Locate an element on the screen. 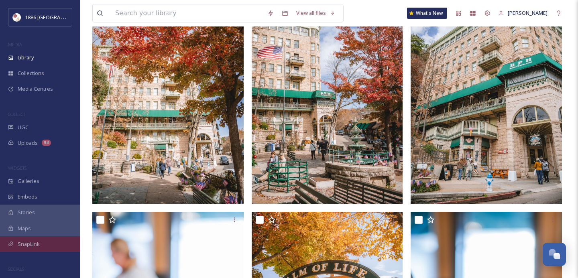 The image size is (578, 278). input: Search your library is located at coordinates (187, 13).